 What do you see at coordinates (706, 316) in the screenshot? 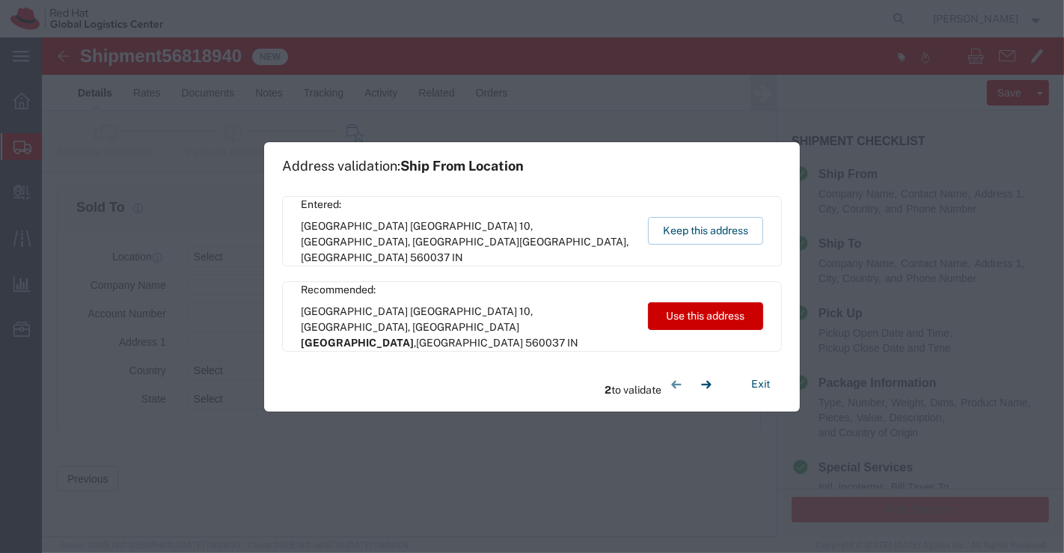
I see `button: Use this address` at bounding box center [706, 316].